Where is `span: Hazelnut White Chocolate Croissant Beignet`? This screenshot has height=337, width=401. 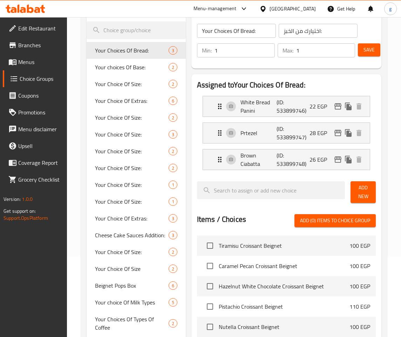
span: Hazelnut White Chocolate Croissant Beignet is located at coordinates (284, 287).